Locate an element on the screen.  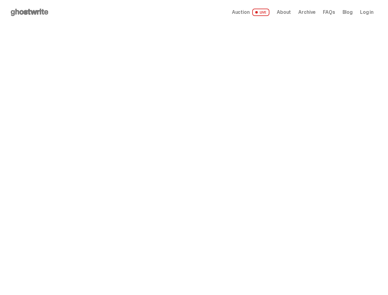
a: FAQs is located at coordinates (329, 12).